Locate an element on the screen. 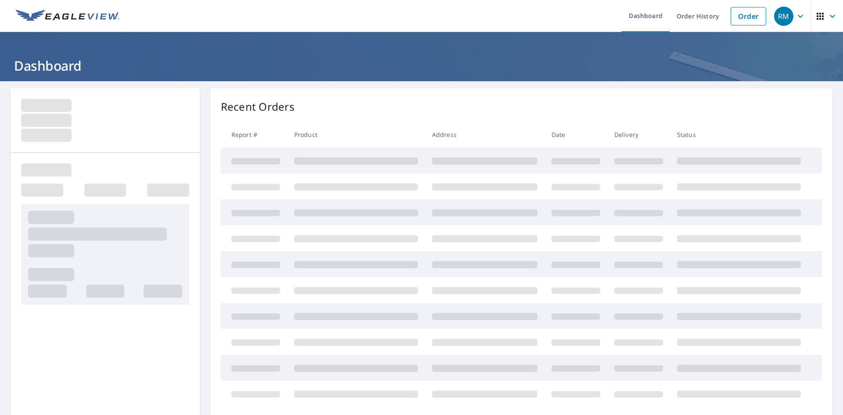  th: Report # is located at coordinates (254, 134).